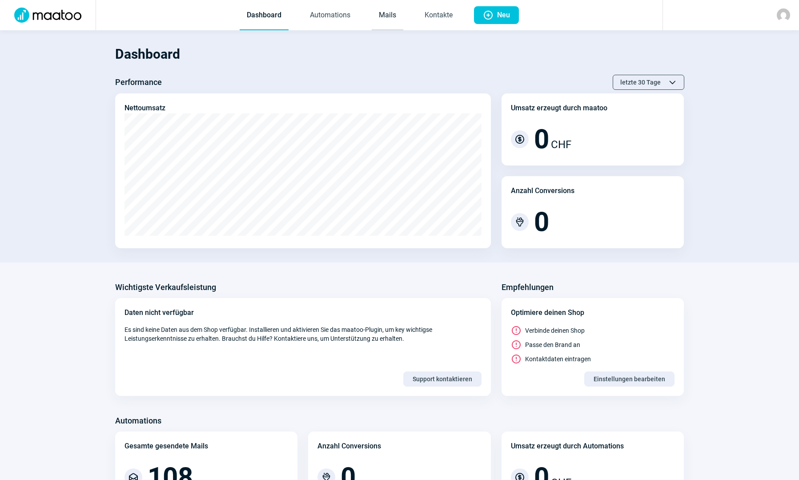 The height and width of the screenshot is (480, 799). Describe the element at coordinates (593, 313) in the screenshot. I see `div: Optimiere deinen Shop` at that location.